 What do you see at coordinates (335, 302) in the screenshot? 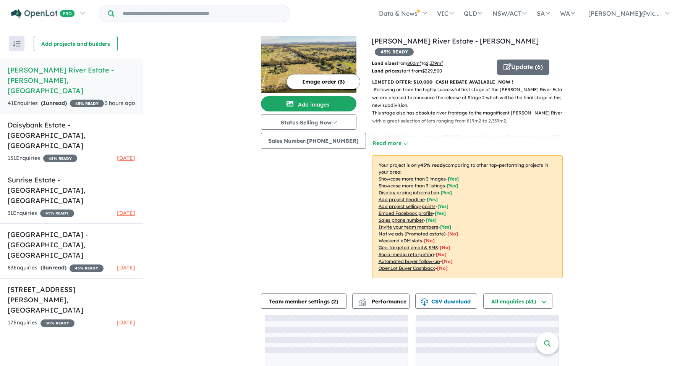
I see `span: 2` at bounding box center [335, 302].